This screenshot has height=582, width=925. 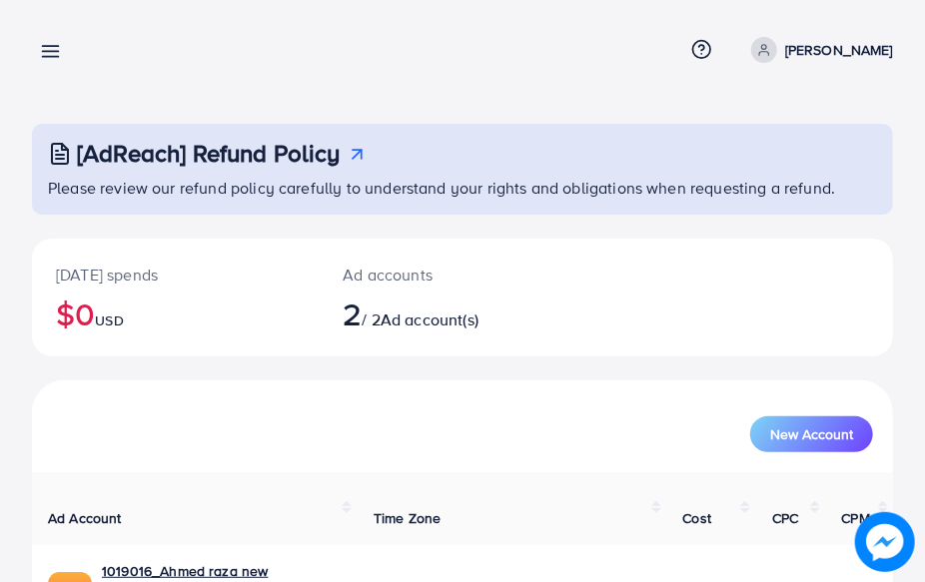 I want to click on span: New Account, so click(x=811, y=434).